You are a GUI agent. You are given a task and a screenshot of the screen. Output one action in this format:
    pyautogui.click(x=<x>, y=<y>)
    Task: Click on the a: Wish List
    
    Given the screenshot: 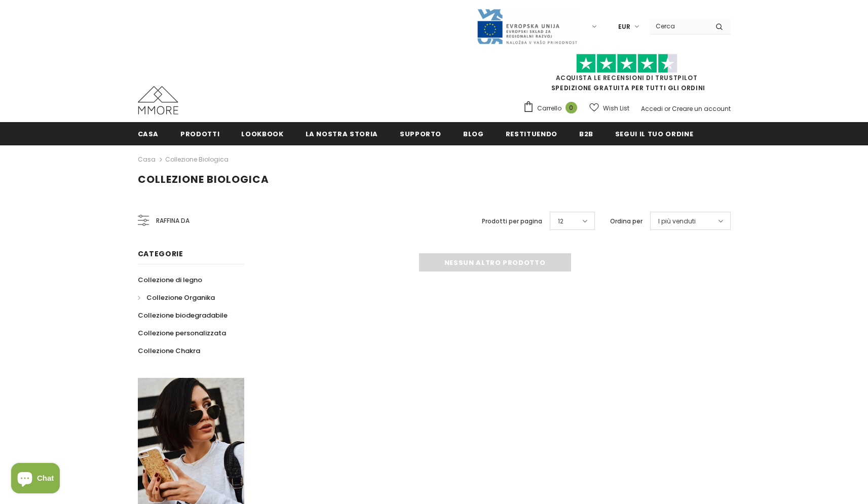 What is the action you would take?
    pyautogui.click(x=609, y=108)
    